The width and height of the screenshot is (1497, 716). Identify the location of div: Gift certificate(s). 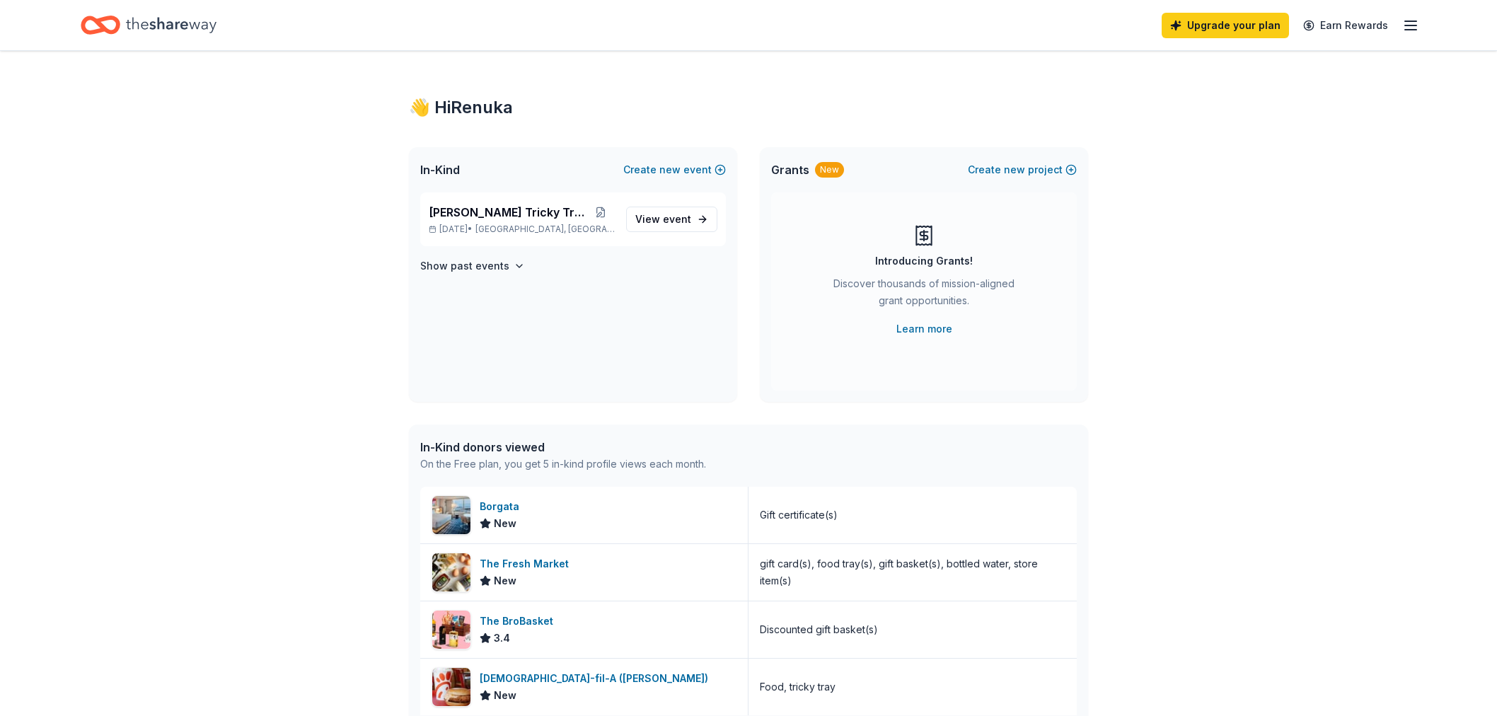
(798, 515).